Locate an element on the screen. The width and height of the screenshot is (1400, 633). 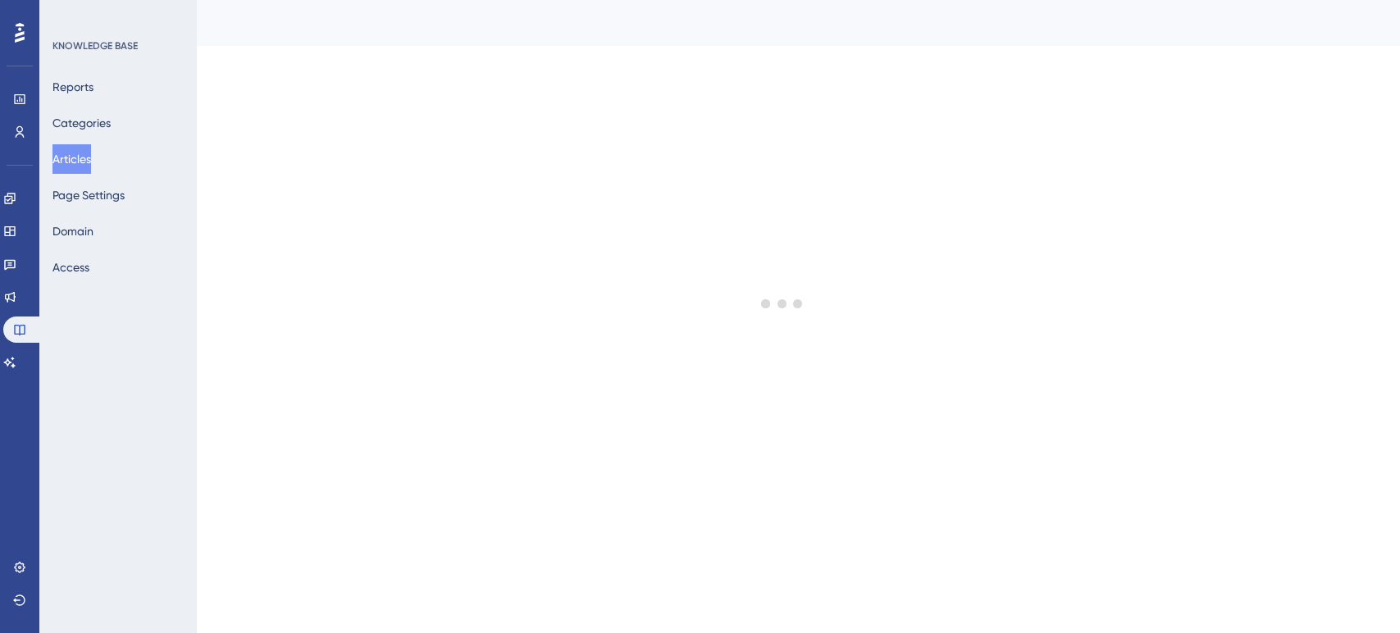
button: Articles is located at coordinates (71, 159).